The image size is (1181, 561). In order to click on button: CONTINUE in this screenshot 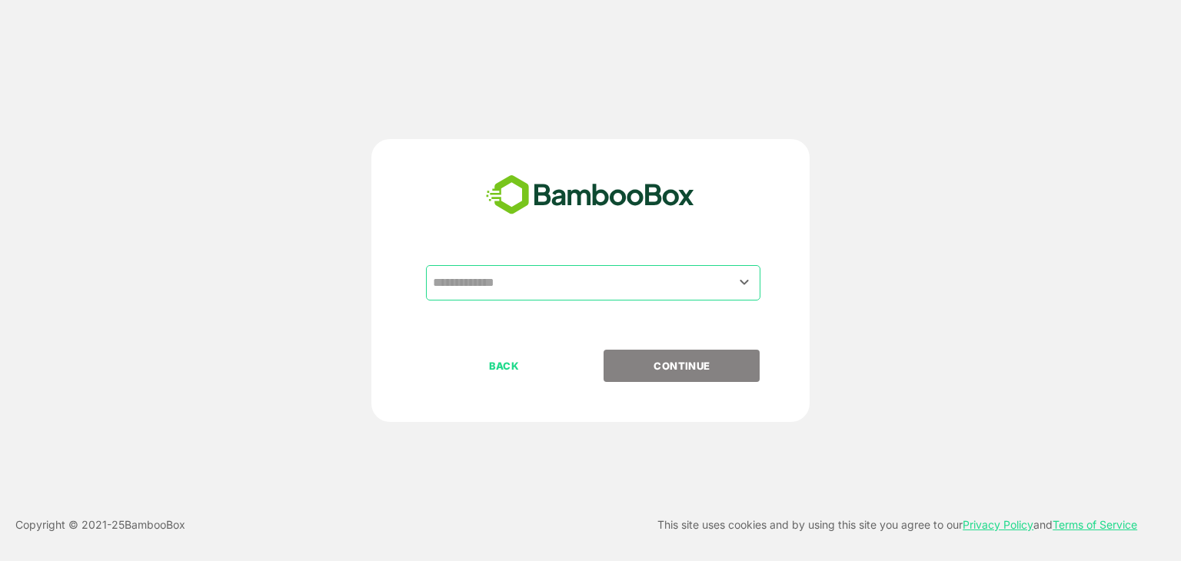, I will do `click(681, 366)`.